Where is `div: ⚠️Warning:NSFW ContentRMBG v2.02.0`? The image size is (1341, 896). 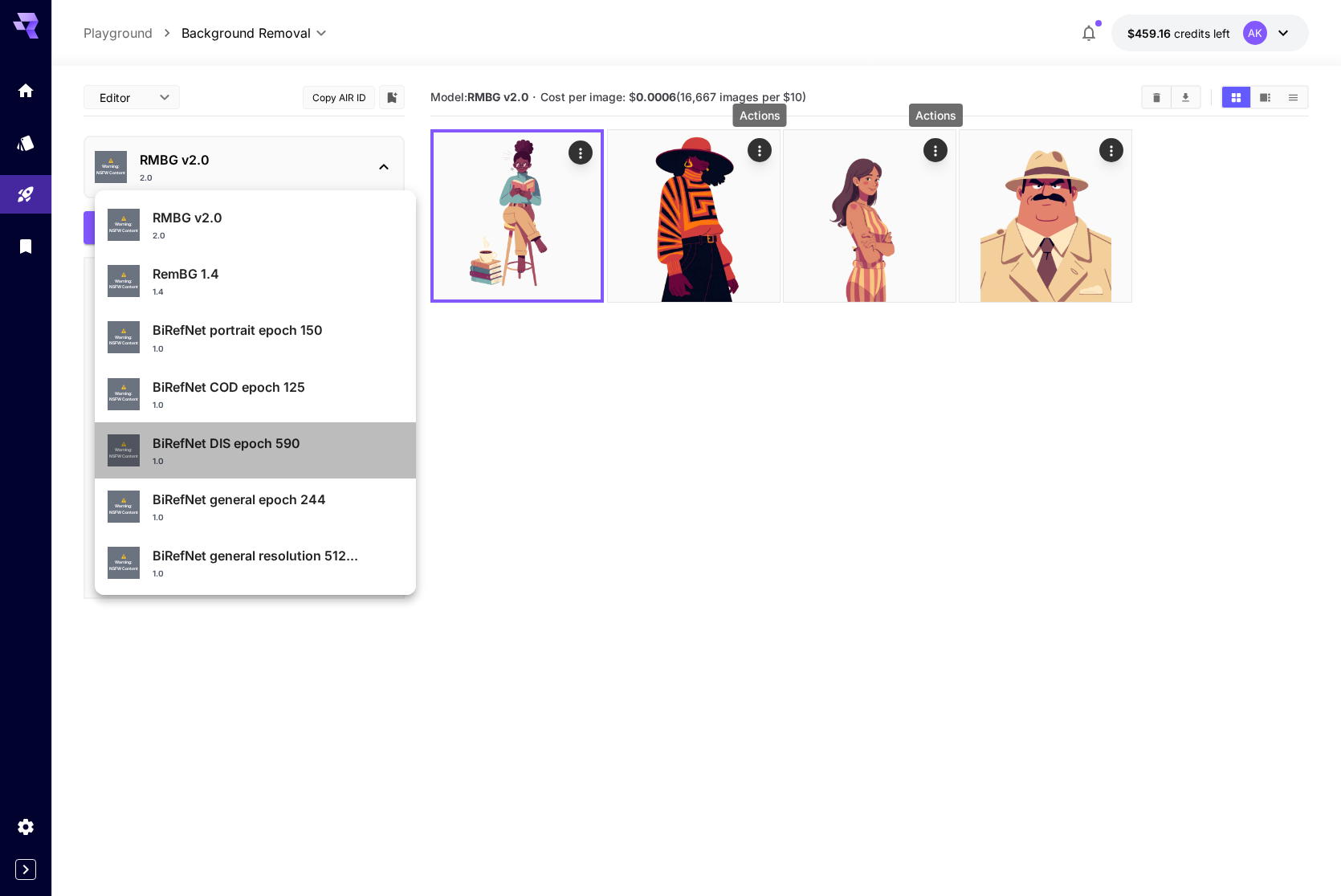
div: ⚠️Warning:NSFW ContentRMBG v2.02.0 is located at coordinates (255, 224).